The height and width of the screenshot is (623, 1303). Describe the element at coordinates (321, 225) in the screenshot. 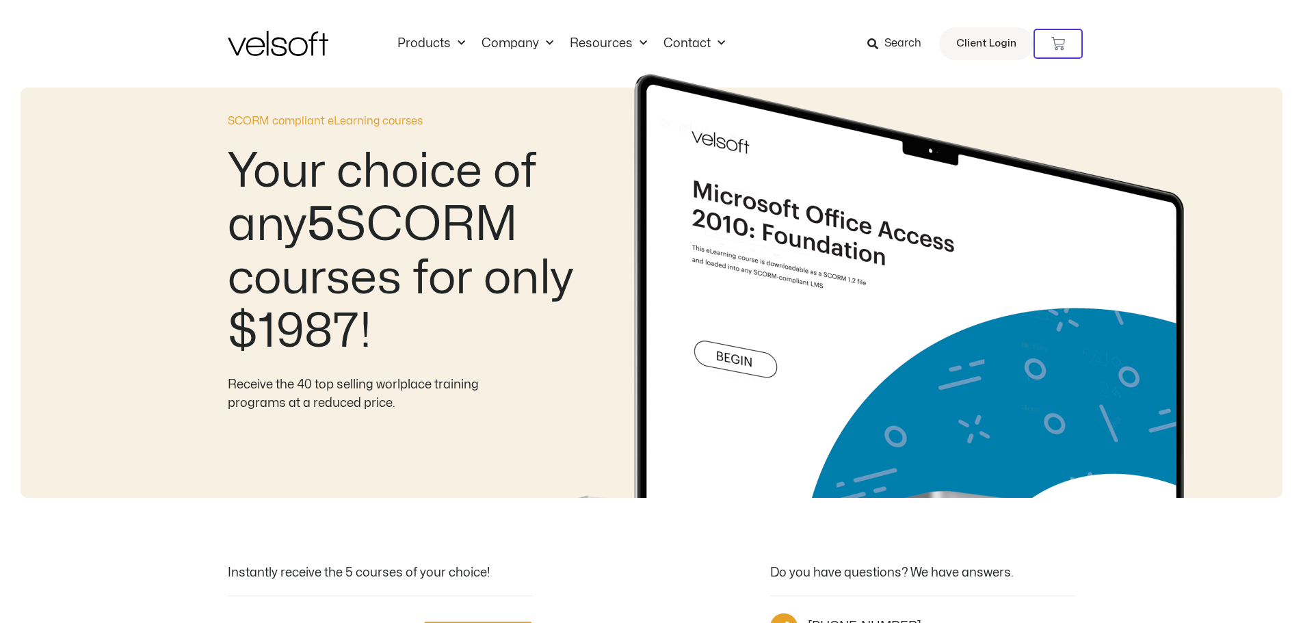

I see `b: 5` at that location.